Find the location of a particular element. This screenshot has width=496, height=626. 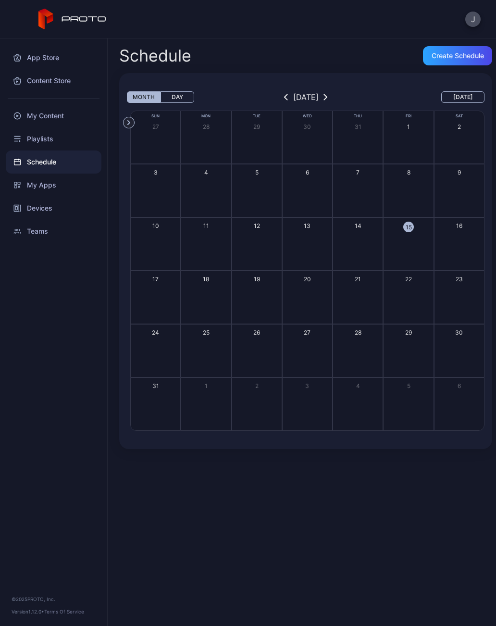

div: Thu is located at coordinates (358, 116).